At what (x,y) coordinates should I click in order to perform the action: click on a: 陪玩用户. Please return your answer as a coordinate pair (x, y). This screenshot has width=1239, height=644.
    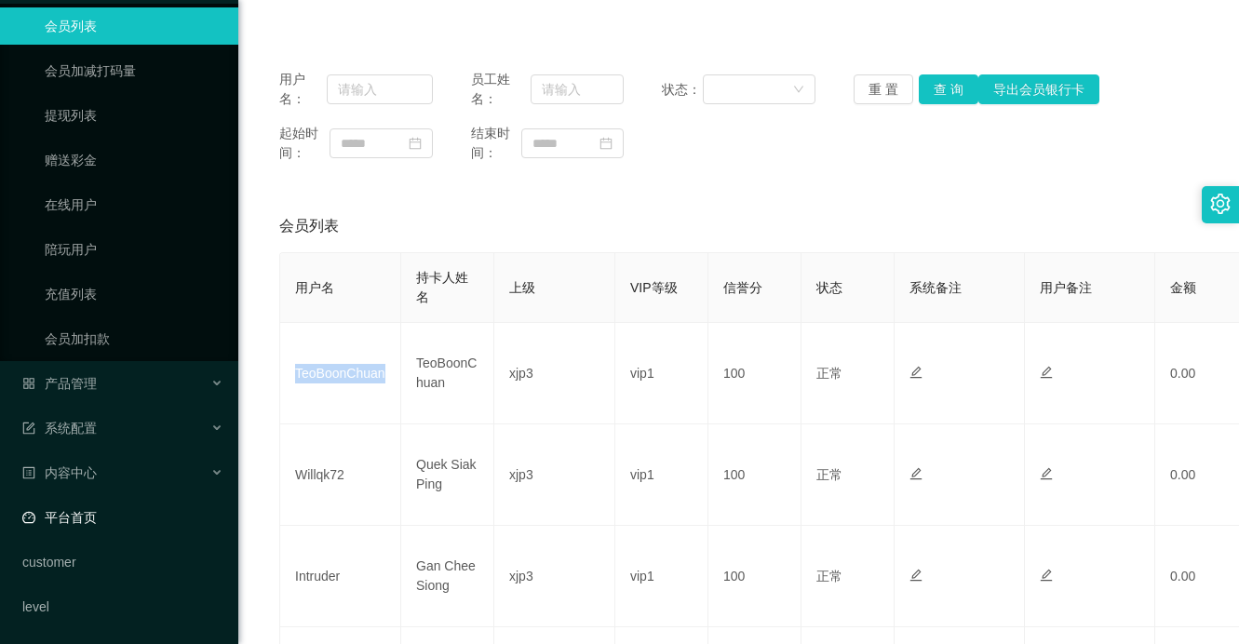
    Looking at the image, I should click on (134, 250).